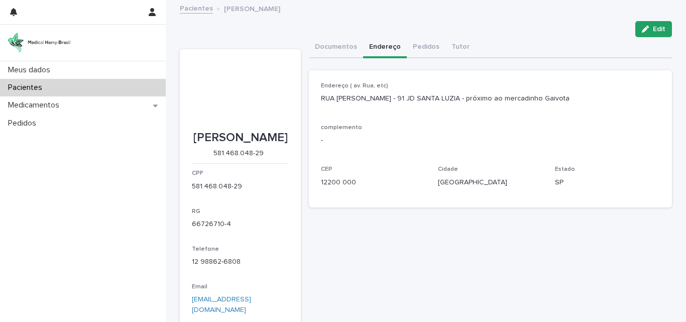  What do you see at coordinates (196, 211) in the screenshot?
I see `span: RG` at bounding box center [196, 211].